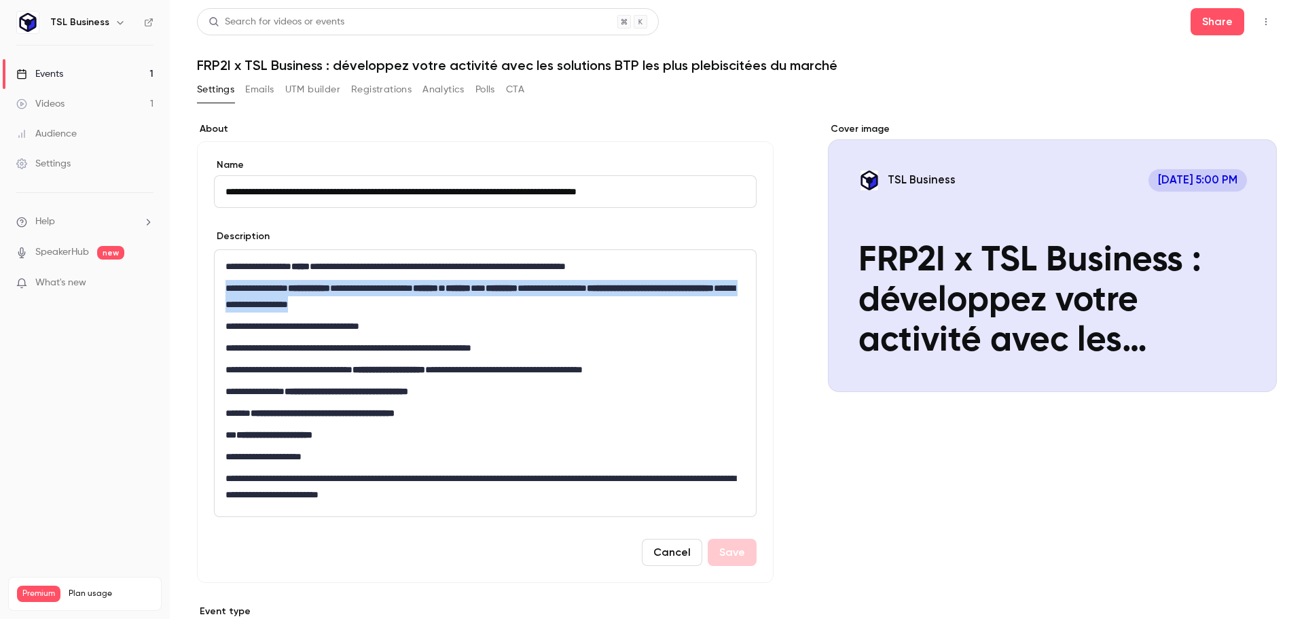  Describe the element at coordinates (276, 22) in the screenshot. I see `div: Search for videos or events` at that location.